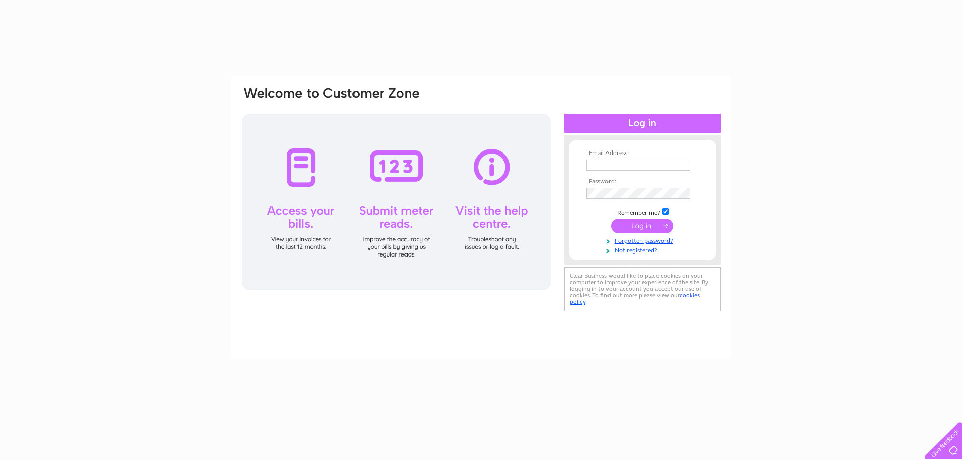  What do you see at coordinates (642, 289) in the screenshot?
I see `div: Clear Business would like to place cookies on your computer to improve your experience of the sit...` at bounding box center [642, 289].